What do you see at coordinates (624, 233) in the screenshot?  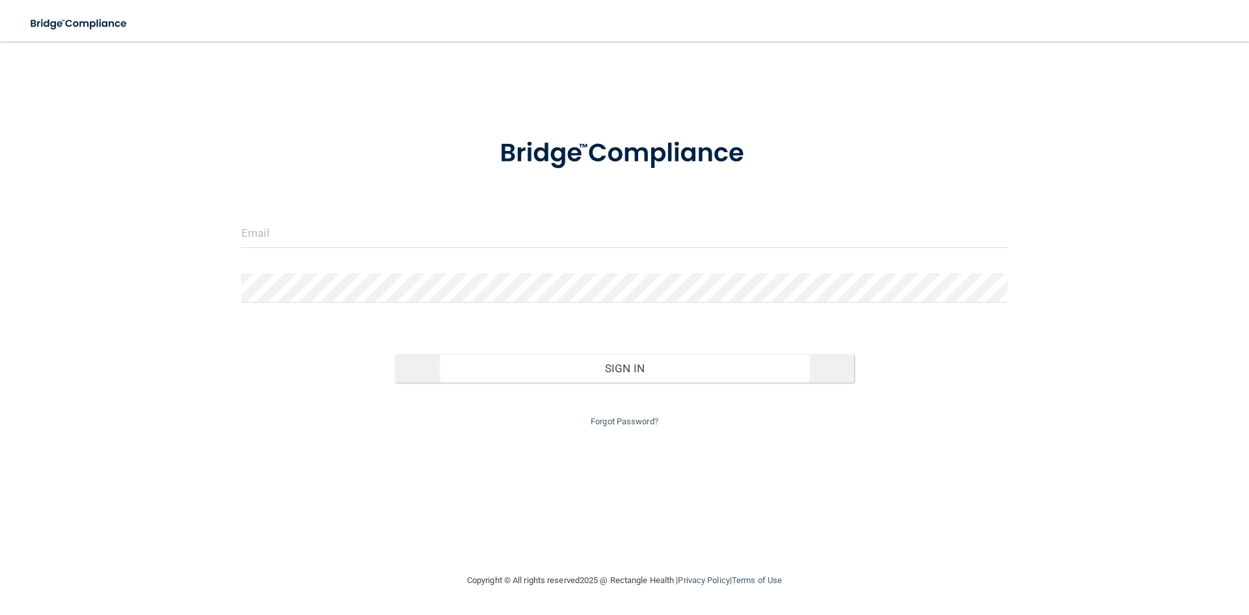 I see `input: Email` at bounding box center [624, 233].